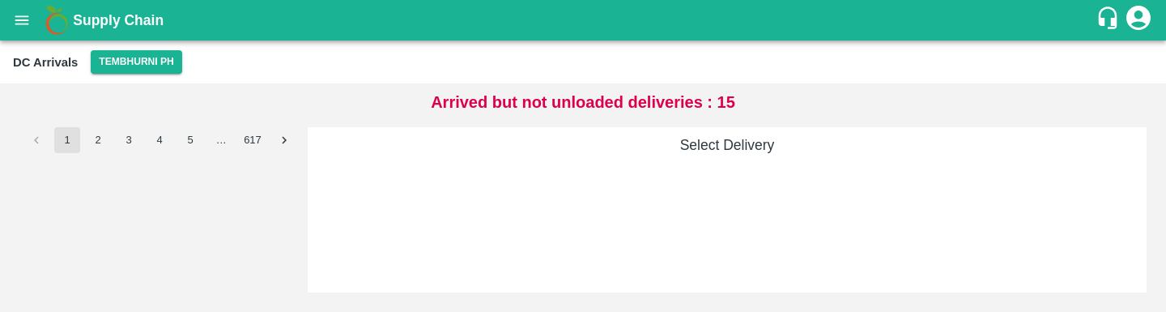 Image resolution: width=1166 pixels, height=312 pixels. What do you see at coordinates (160, 140) in the screenshot?
I see `nav: pagination navigation` at bounding box center [160, 140].